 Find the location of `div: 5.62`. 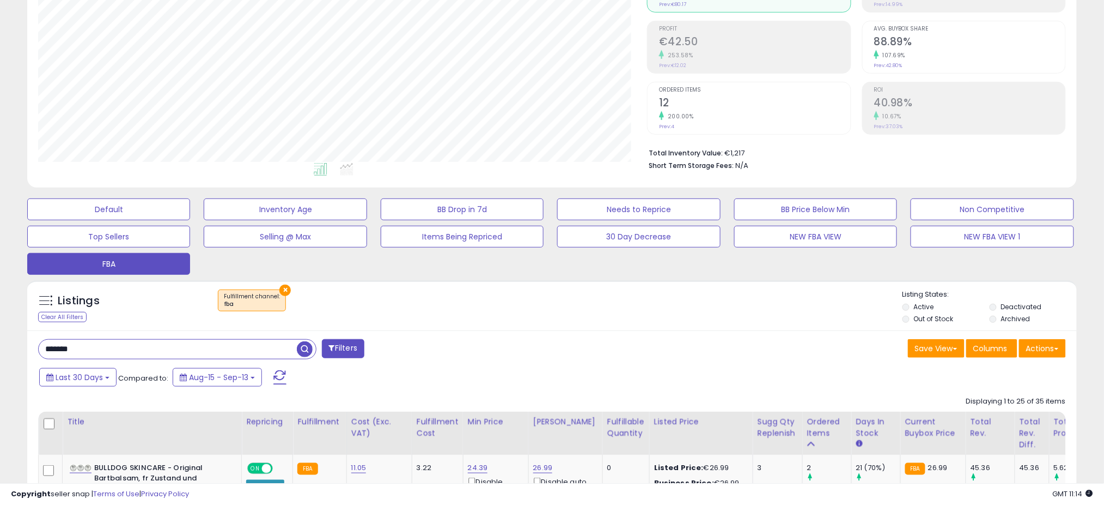

div: 5.62 is located at coordinates (1076, 468).